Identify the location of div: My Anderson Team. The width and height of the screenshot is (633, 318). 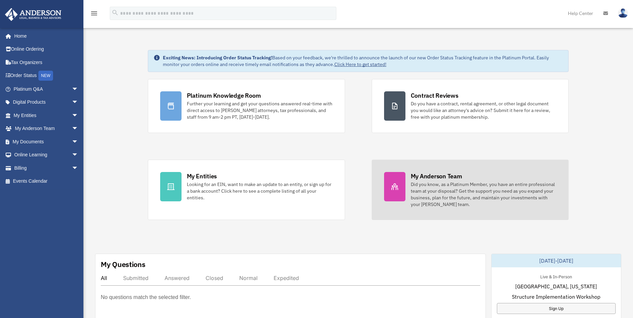
(436, 176).